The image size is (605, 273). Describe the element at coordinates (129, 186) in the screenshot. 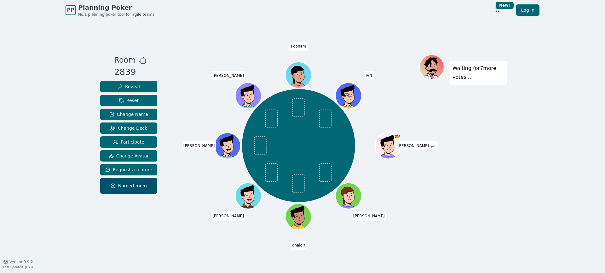

I see `button: Named room` at that location.